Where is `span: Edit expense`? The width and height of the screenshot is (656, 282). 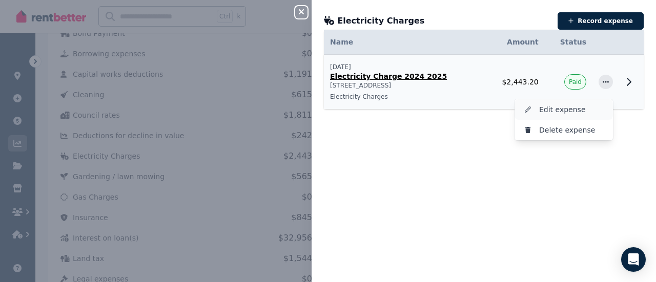
span: Edit expense is located at coordinates (572, 110).